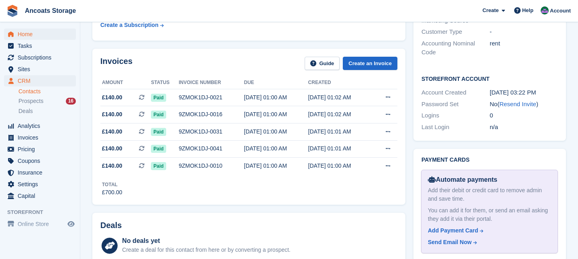 The height and width of the screenshot is (259, 578). Describe the element at coordinates (456, 115) in the screenshot. I see `div: Logins` at that location.